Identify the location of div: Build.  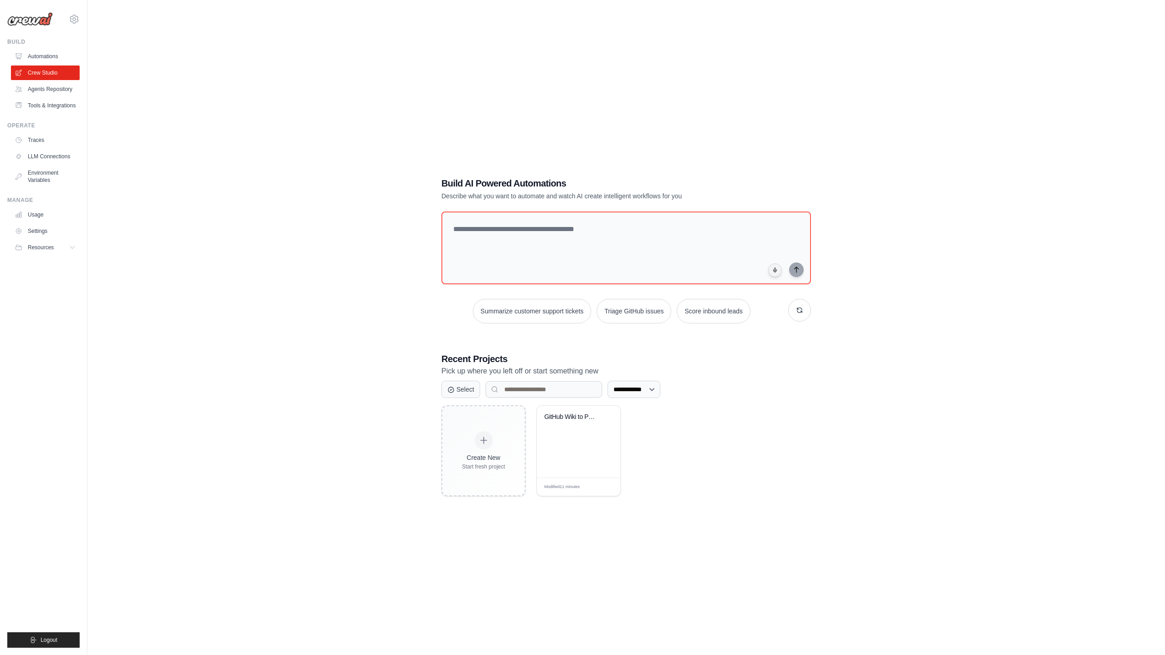
(43, 42).